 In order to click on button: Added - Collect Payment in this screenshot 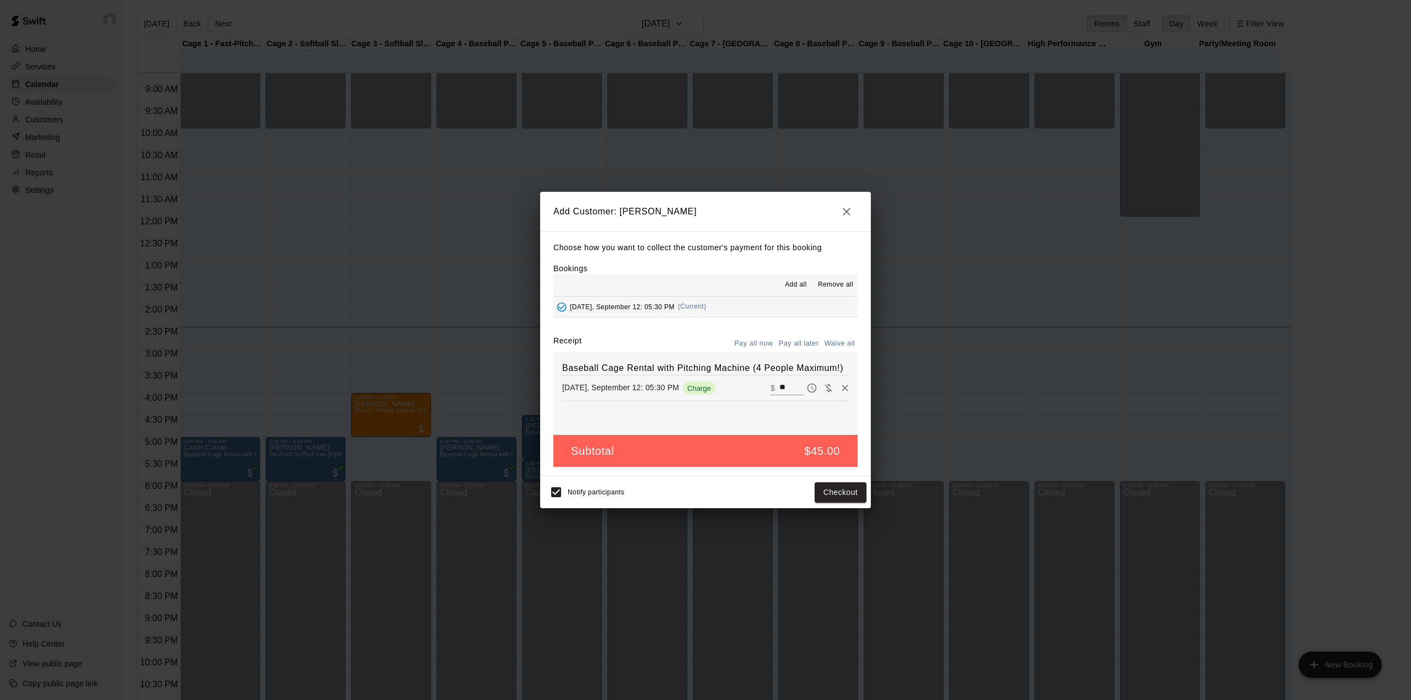, I will do `click(562, 307)`.